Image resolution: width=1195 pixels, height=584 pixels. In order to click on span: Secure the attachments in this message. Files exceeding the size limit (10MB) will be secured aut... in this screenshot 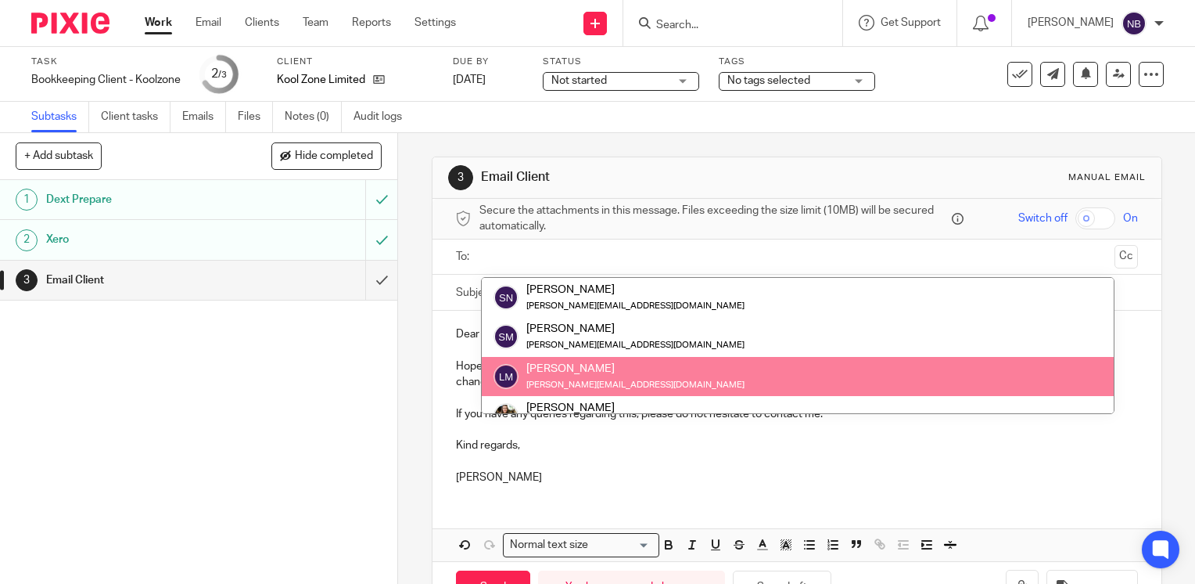, I will do `click(714, 218)`.